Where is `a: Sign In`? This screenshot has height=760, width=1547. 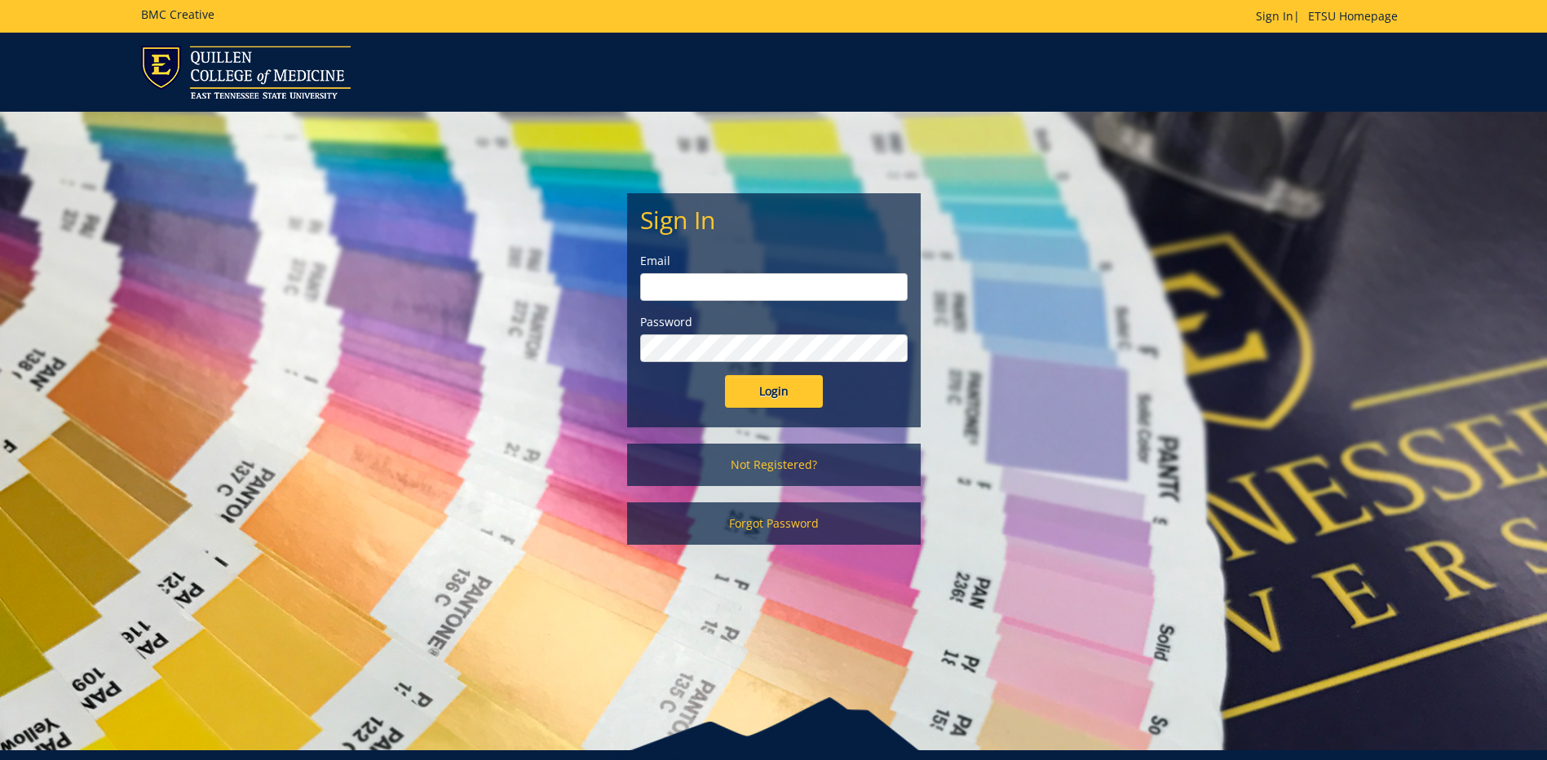
a: Sign In is located at coordinates (1274, 15).